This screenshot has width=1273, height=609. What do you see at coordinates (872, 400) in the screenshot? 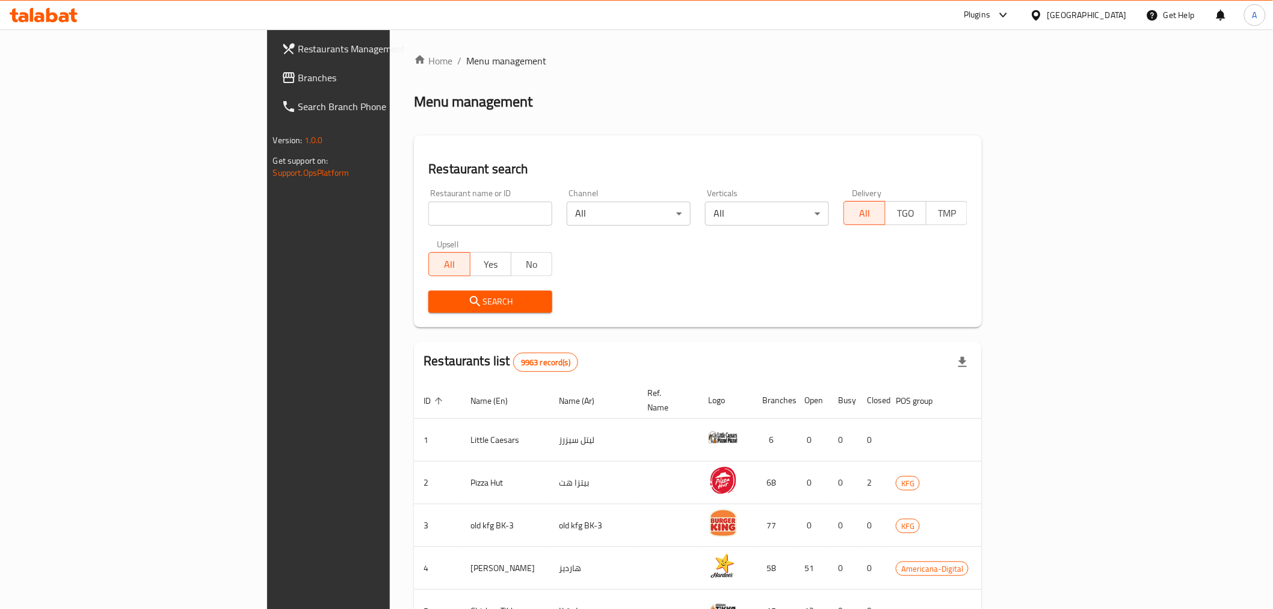
I see `th: Closed` at bounding box center [872, 400].